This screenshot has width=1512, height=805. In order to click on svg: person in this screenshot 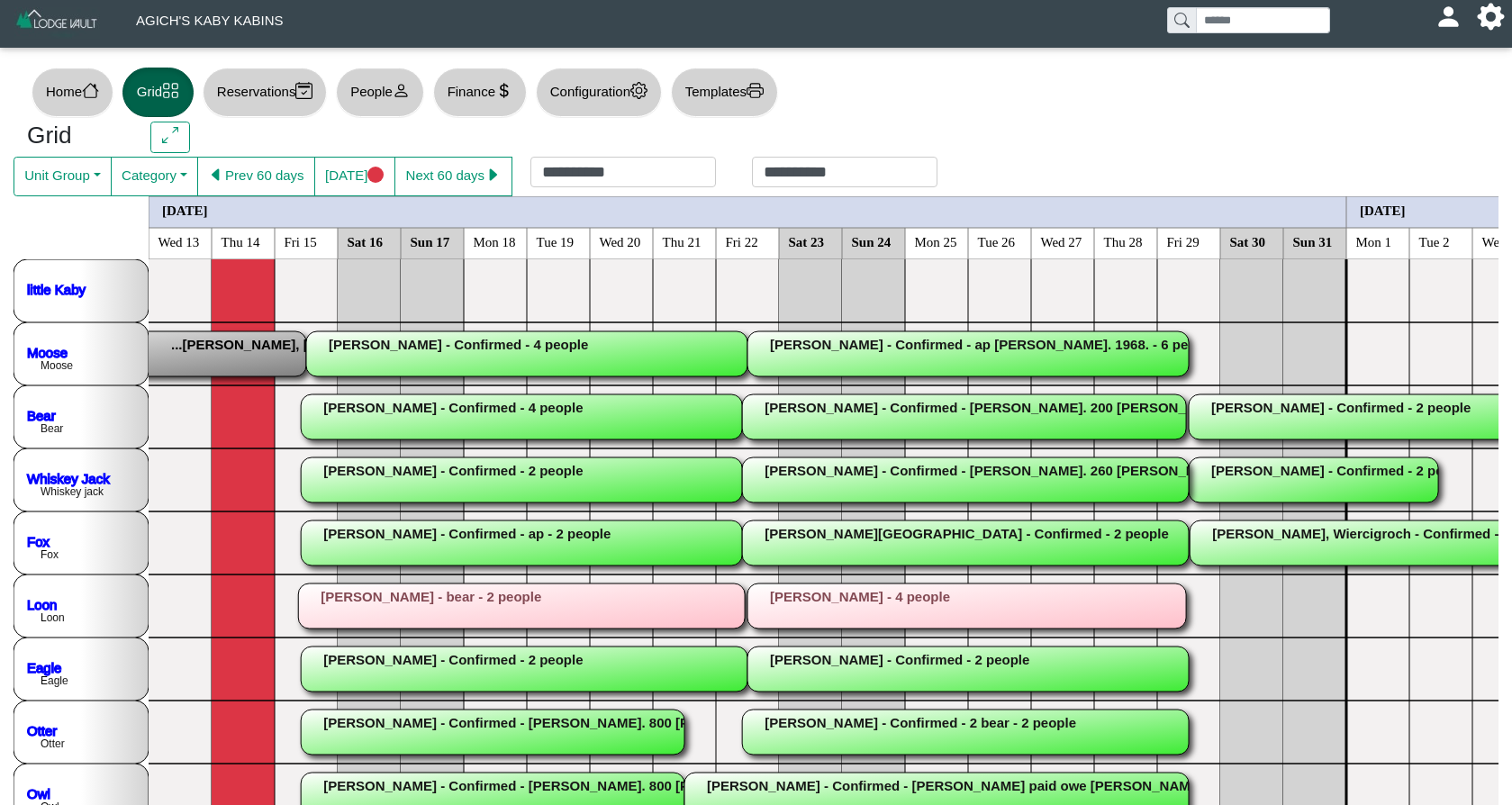, I will do `click(401, 90)`.